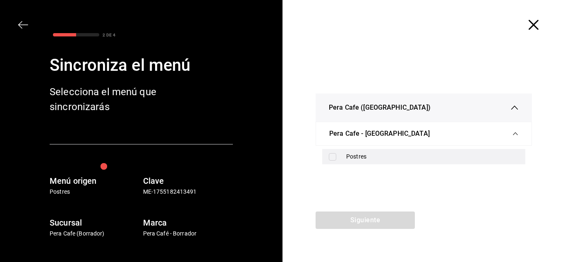 This screenshot has height=262, width=565. What do you see at coordinates (188, 222) in the screenshot?
I see `h6: Marca` at bounding box center [188, 222].